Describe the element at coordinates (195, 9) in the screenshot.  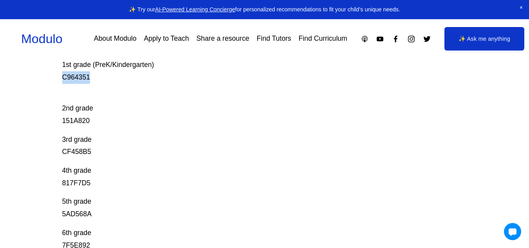
I see `a: AI-Powered Learning Concierge` at that location.